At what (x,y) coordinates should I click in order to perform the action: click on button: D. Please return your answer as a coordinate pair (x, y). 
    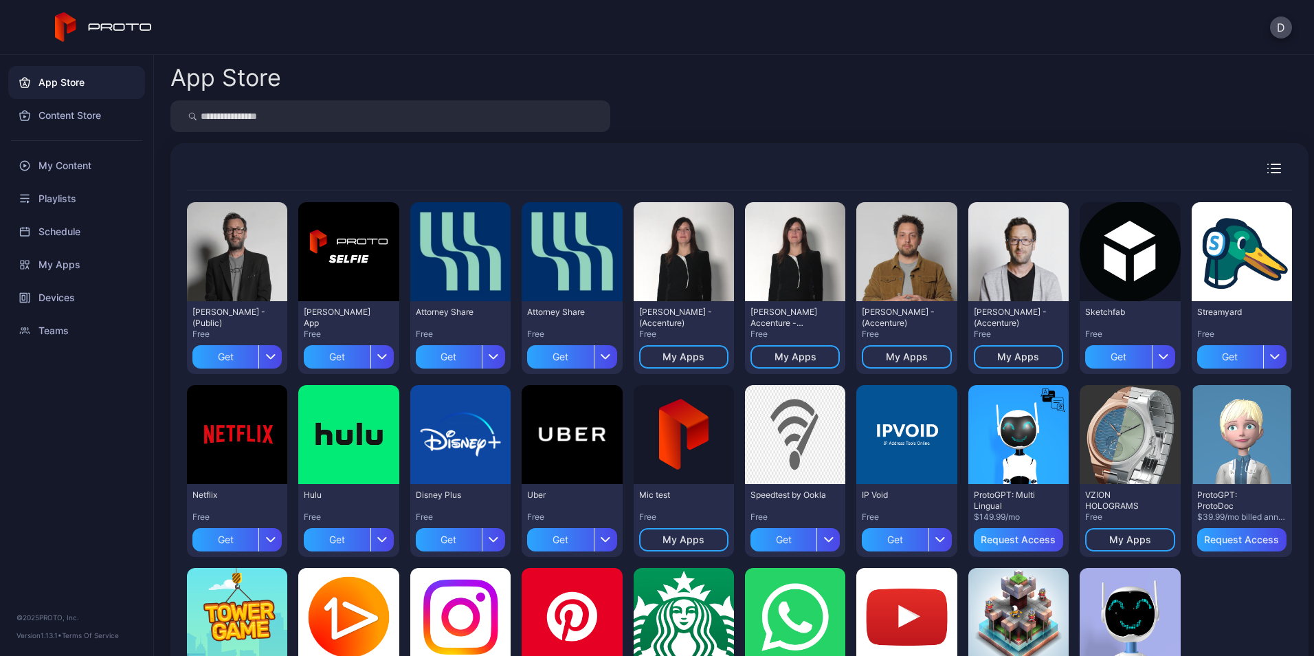
    Looking at the image, I should click on (1281, 27).